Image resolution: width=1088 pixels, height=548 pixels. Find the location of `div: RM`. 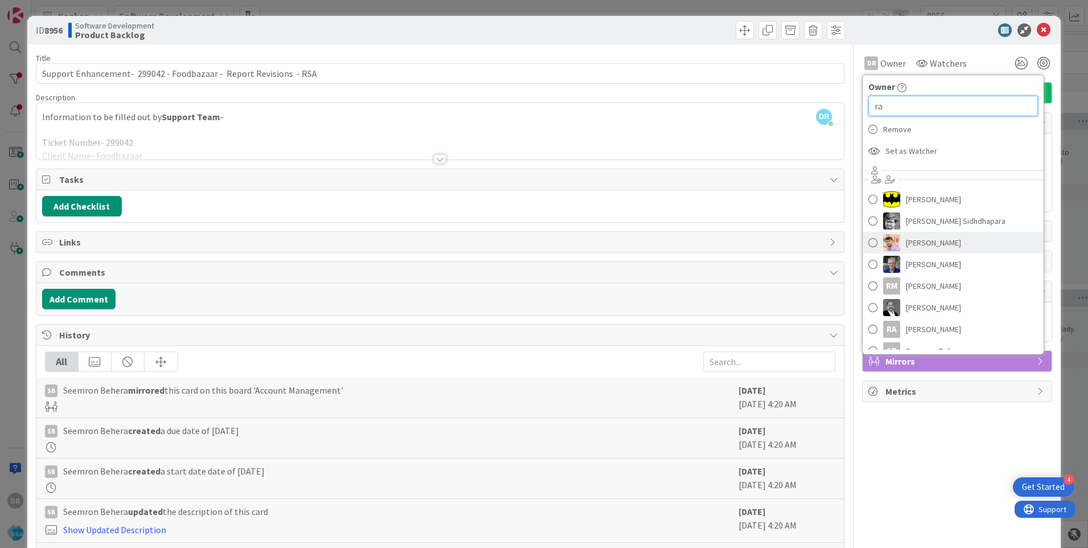

div: RM is located at coordinates (892, 286).